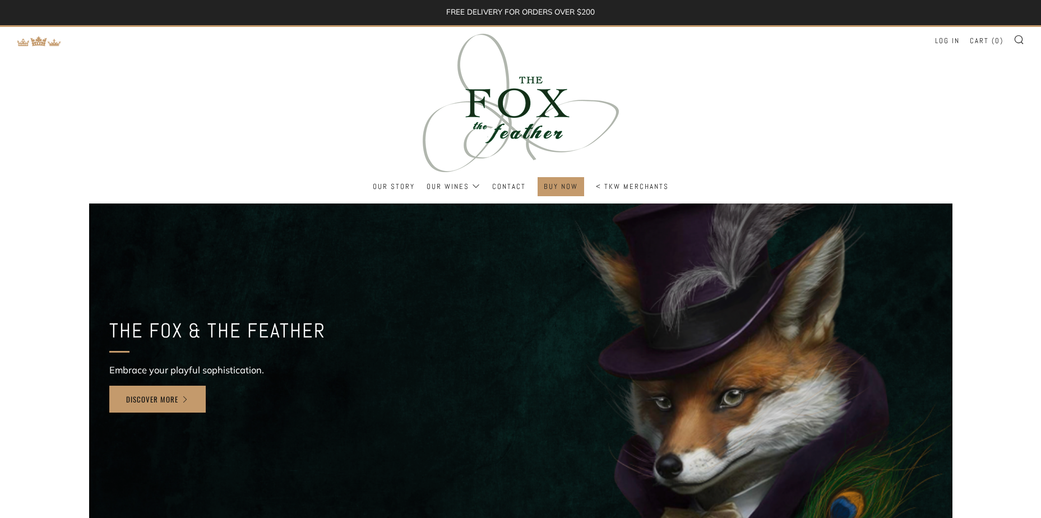 The height and width of the screenshot is (518, 1041). What do you see at coordinates (633, 187) in the screenshot?
I see `a: < TKW Merchants` at bounding box center [633, 187].